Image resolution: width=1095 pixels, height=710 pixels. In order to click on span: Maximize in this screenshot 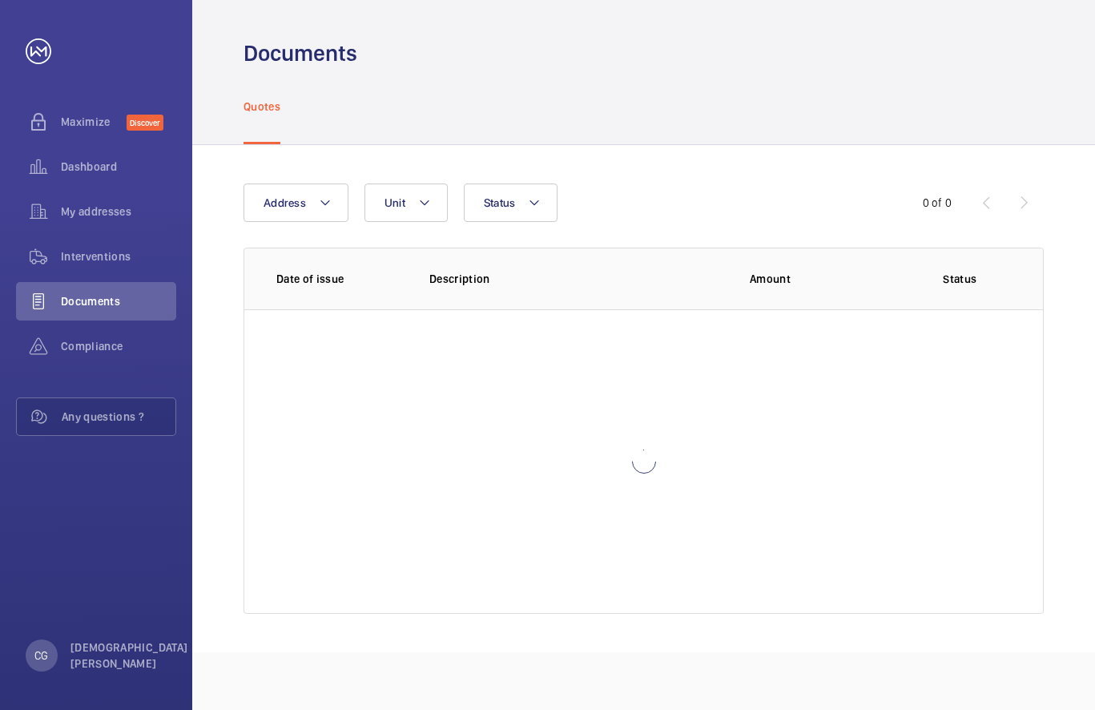, I will do `click(94, 122)`.